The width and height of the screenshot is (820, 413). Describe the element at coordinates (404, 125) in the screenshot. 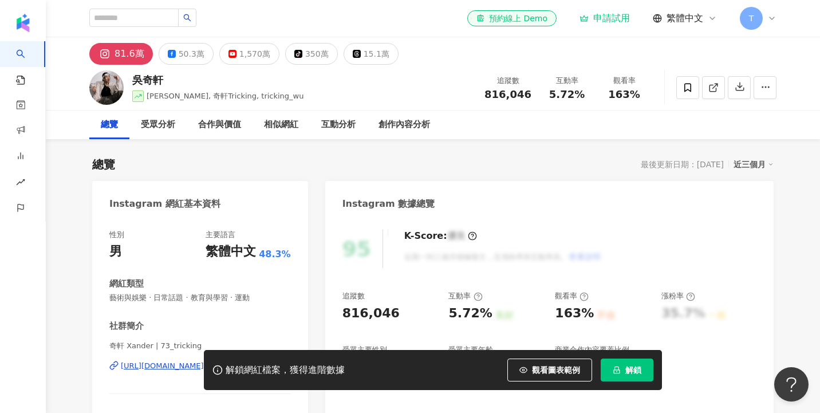

I see `div: 創作內容分析` at that location.